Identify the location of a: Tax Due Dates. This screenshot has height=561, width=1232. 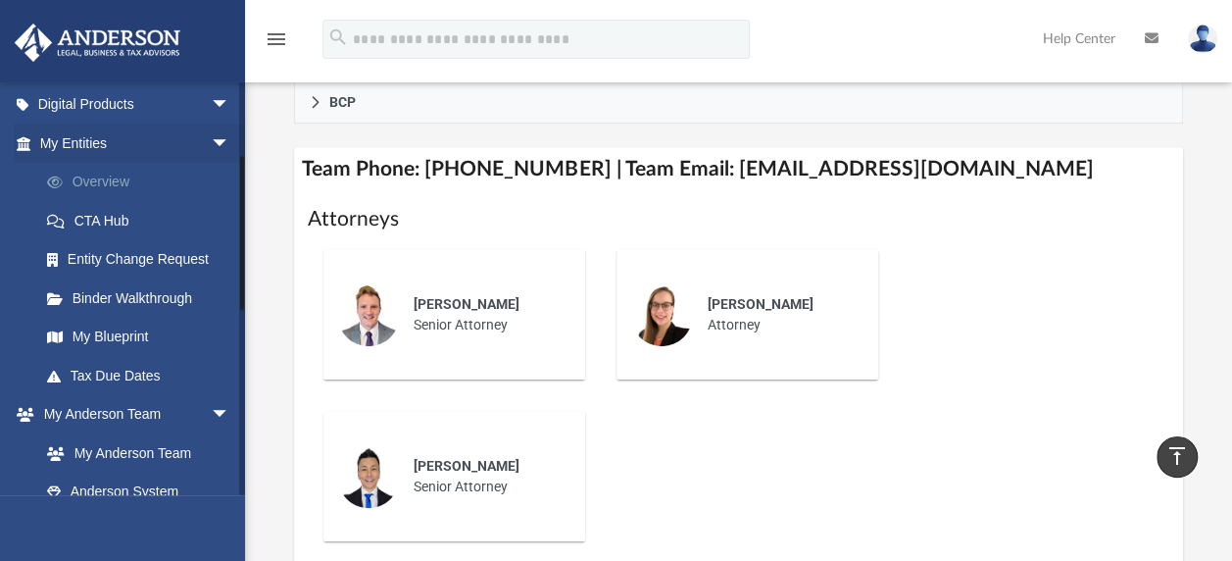
(143, 375).